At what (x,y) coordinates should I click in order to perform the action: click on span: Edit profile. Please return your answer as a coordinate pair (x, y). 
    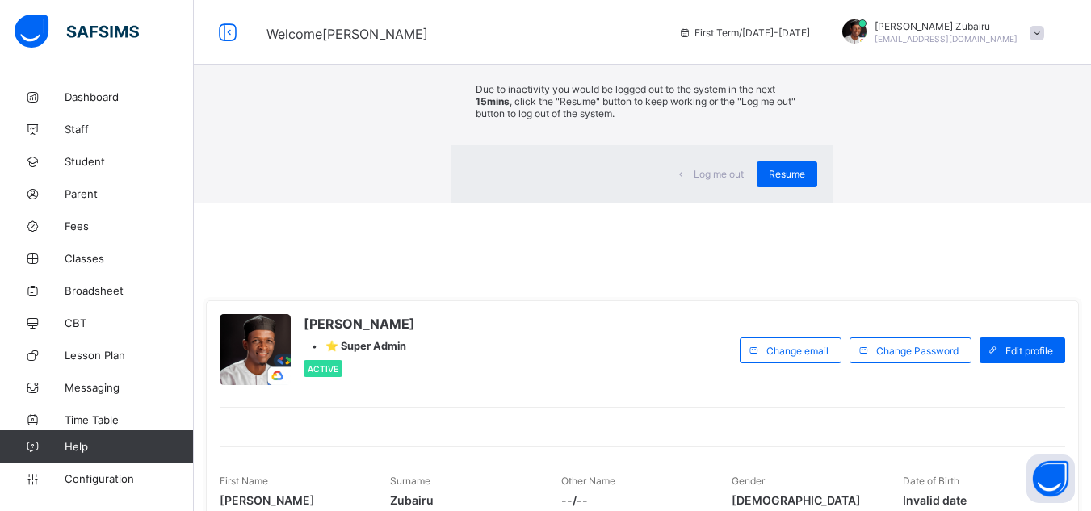
    Looking at the image, I should click on (1029, 351).